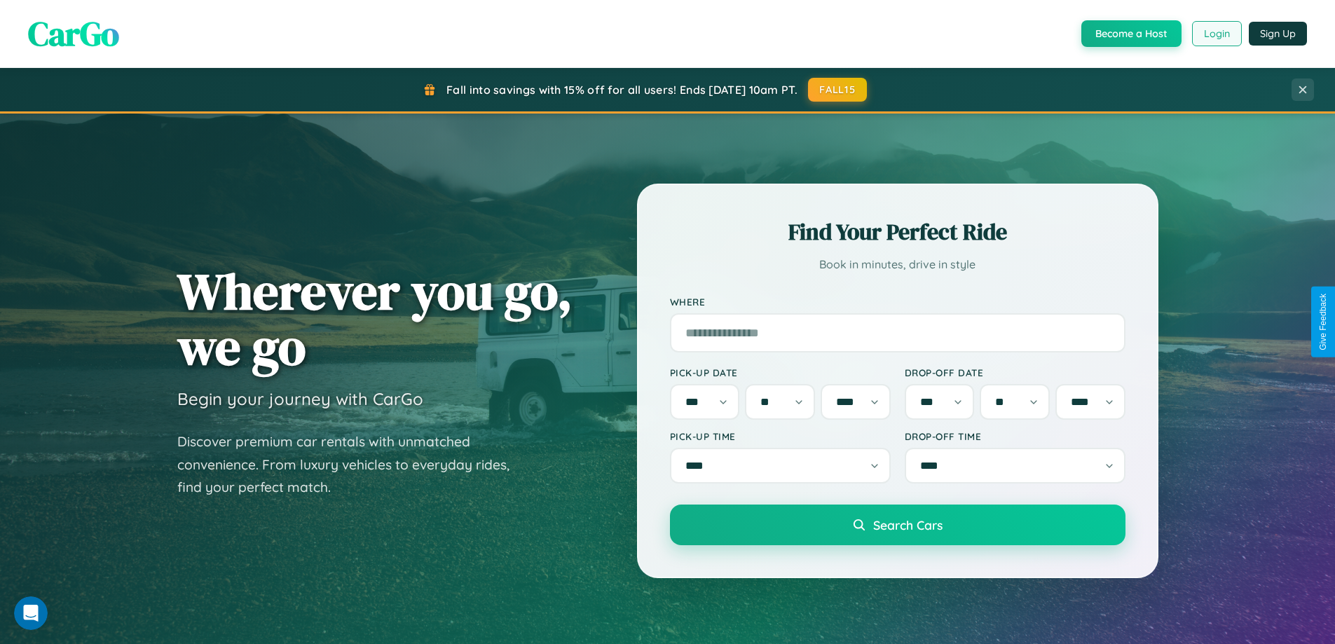 The height and width of the screenshot is (644, 1335). What do you see at coordinates (780, 372) in the screenshot?
I see `label: Pick-up Date` at bounding box center [780, 372].